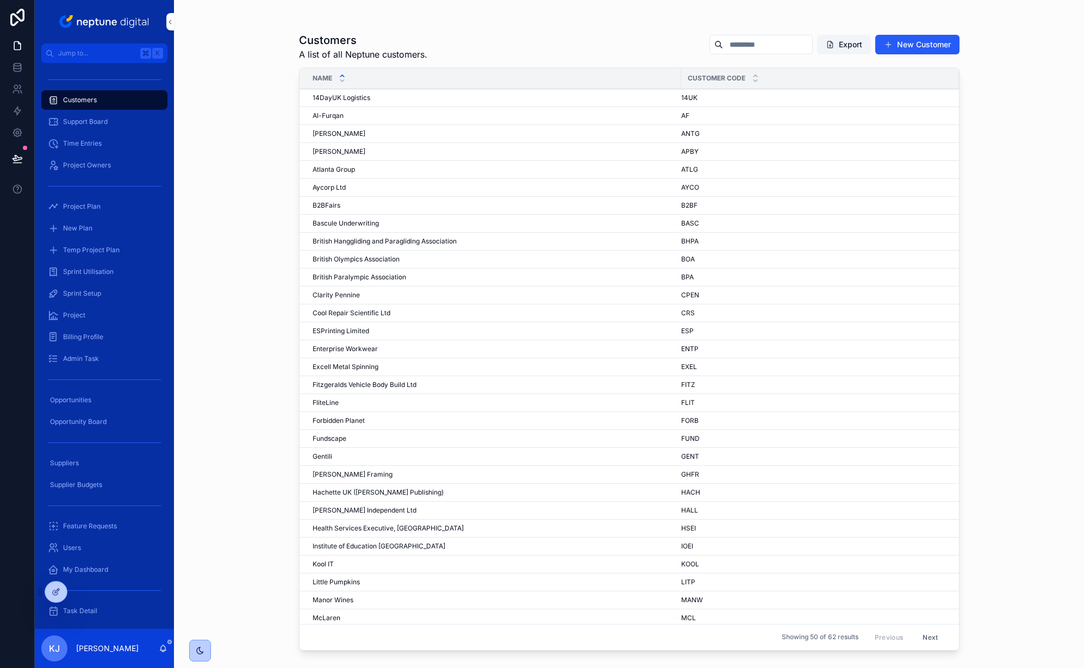 This screenshot has width=1084, height=668. I want to click on span: Showing 50 of 62 results, so click(820, 638).